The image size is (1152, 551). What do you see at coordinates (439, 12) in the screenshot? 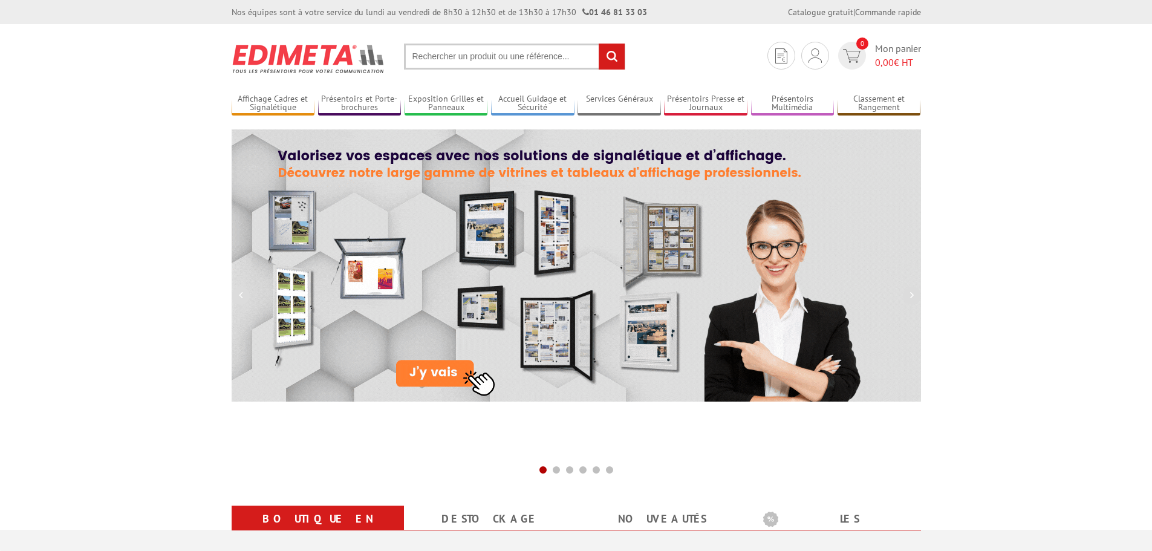
I see `div: Nos équipes sont à votre service du lundi au vendredi de 8h30 à 12h30 et de 13h30 à 17h30` at bounding box center [439, 12].